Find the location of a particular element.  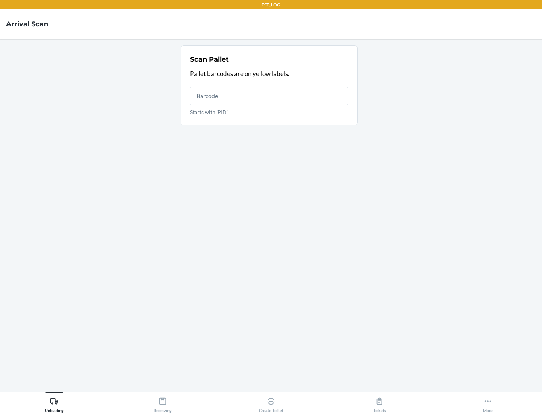

div: Create Ticket is located at coordinates (271, 403).